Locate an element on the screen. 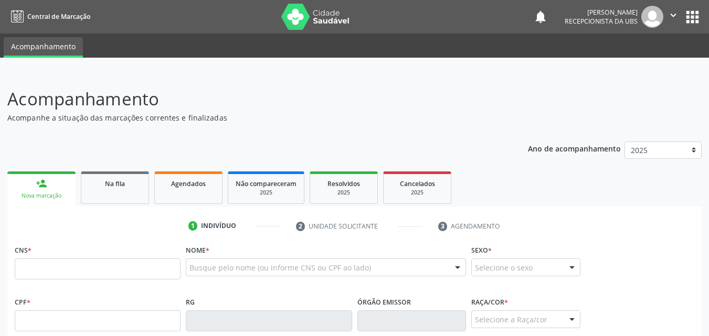 This screenshot has width=709, height=336. button: notifications is located at coordinates (540, 17).